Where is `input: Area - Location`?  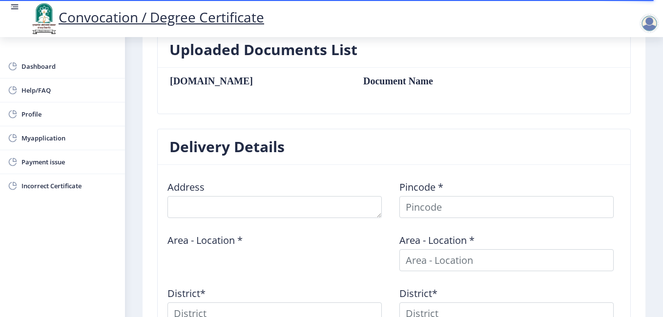 input: Area - Location is located at coordinates (506, 260).